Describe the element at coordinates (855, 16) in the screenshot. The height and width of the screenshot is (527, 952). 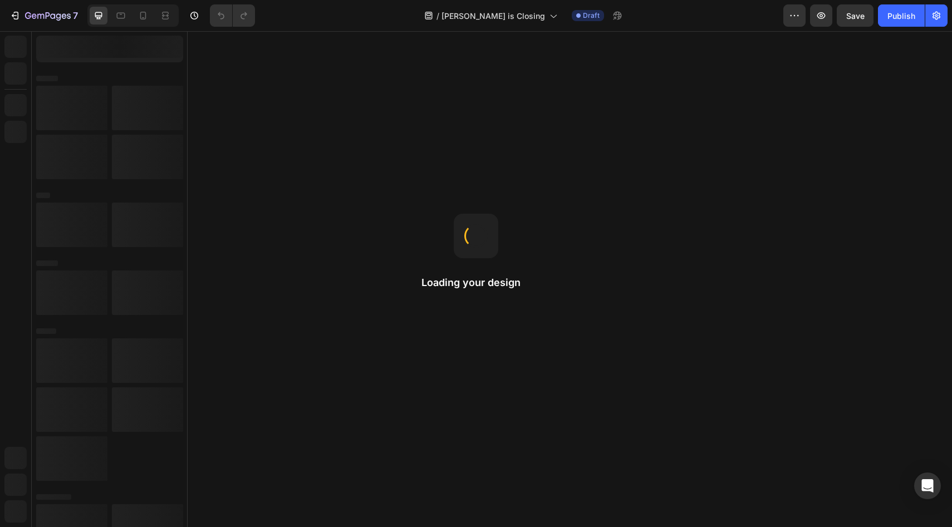
I see `span: Save` at that location.